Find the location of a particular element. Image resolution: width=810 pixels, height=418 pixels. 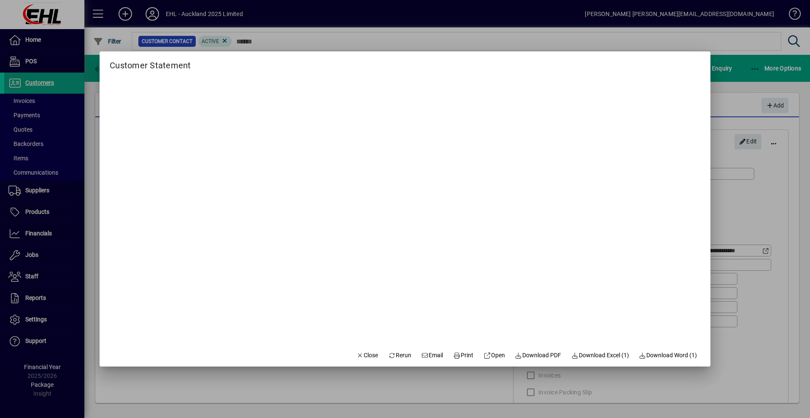

a: Download PDF is located at coordinates (539, 356).